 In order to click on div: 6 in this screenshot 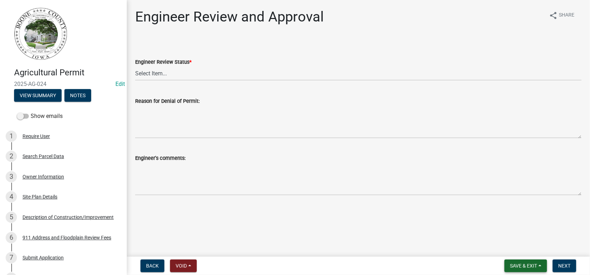, I will do `click(11, 238)`.